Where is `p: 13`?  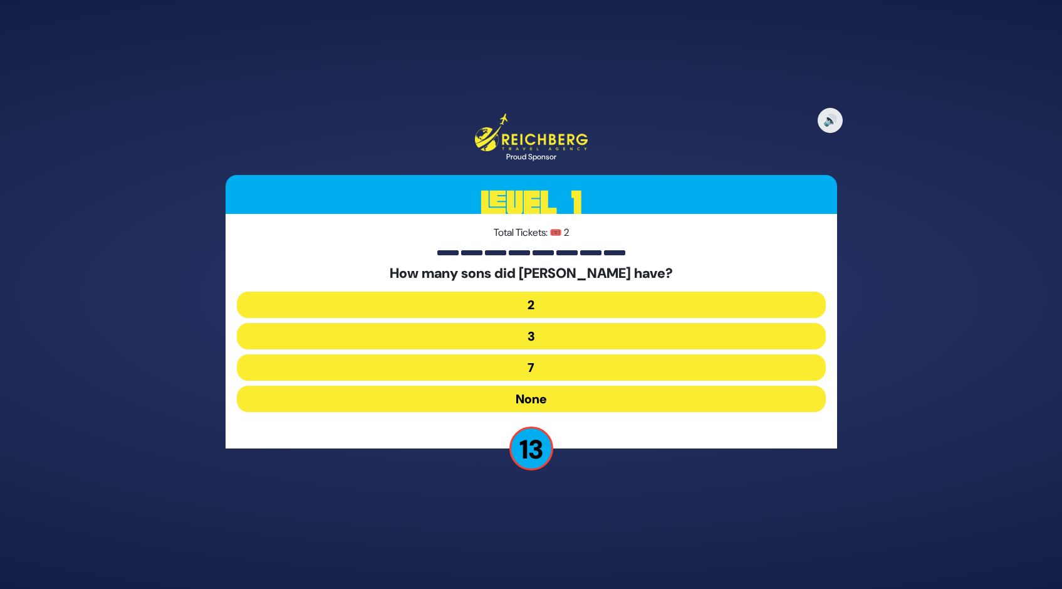
p: 13 is located at coordinates (532, 448).